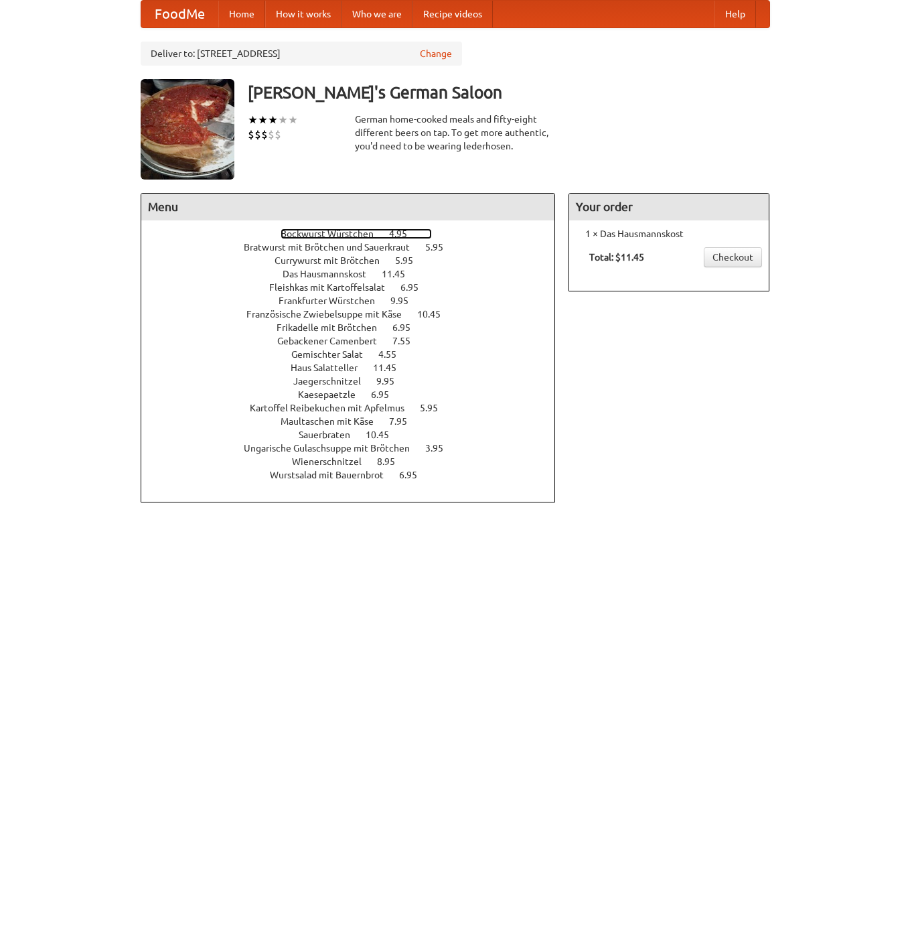 The height and width of the screenshot is (948, 910). Describe the element at coordinates (356, 435) in the screenshot. I see `a: Sauerbraten 10.45` at that location.